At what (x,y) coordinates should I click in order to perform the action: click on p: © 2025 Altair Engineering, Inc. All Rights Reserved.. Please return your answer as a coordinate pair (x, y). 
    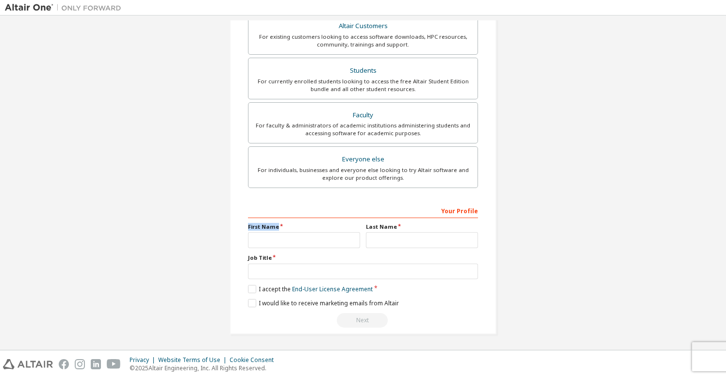
    Looking at the image, I should click on (204, 368).